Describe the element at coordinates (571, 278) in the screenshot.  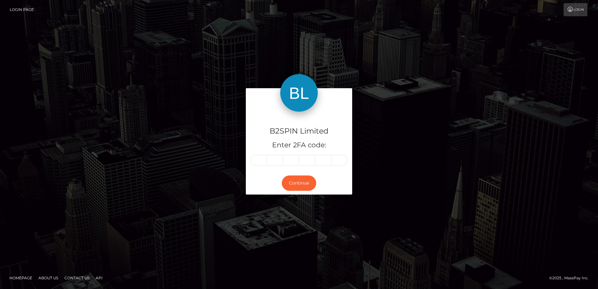
I see `div: © 2025 , MassPay Inc.` at that location.